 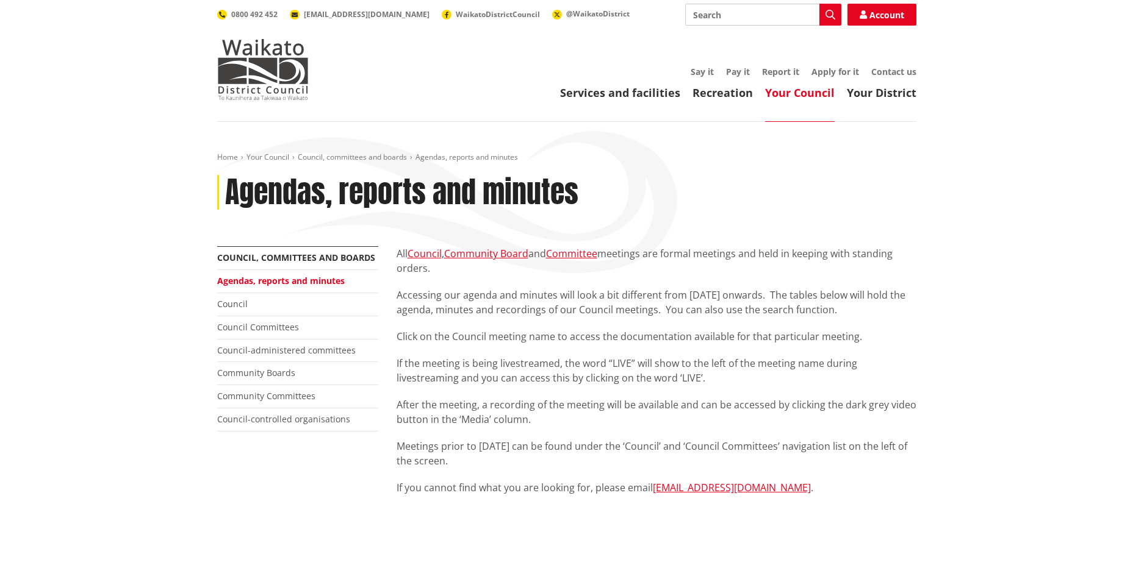 What do you see at coordinates (780, 71) in the screenshot?
I see `a: Report it` at bounding box center [780, 71].